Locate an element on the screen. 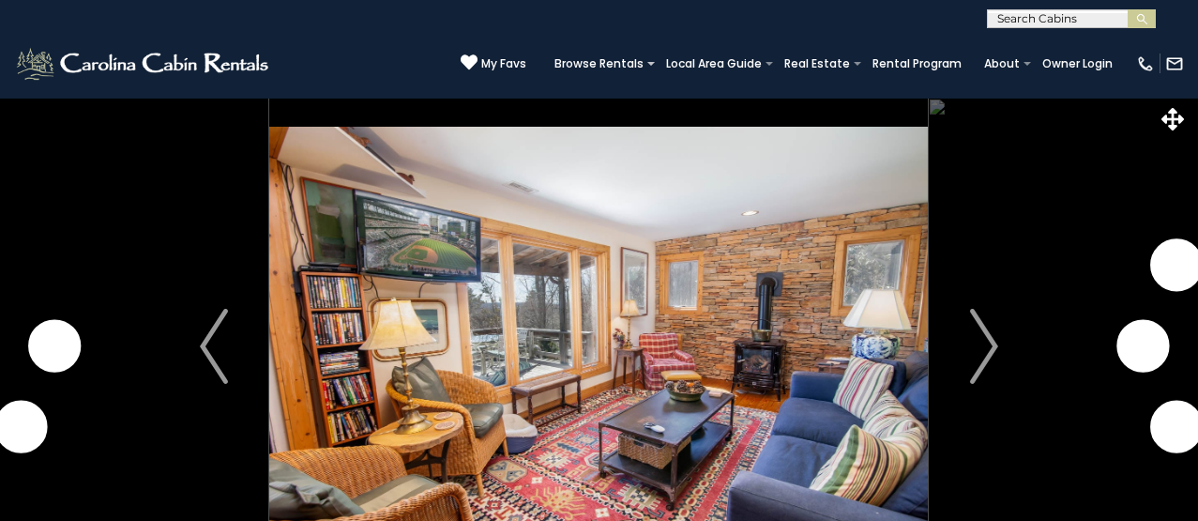  img: White-1-2.png is located at coordinates (144, 64).